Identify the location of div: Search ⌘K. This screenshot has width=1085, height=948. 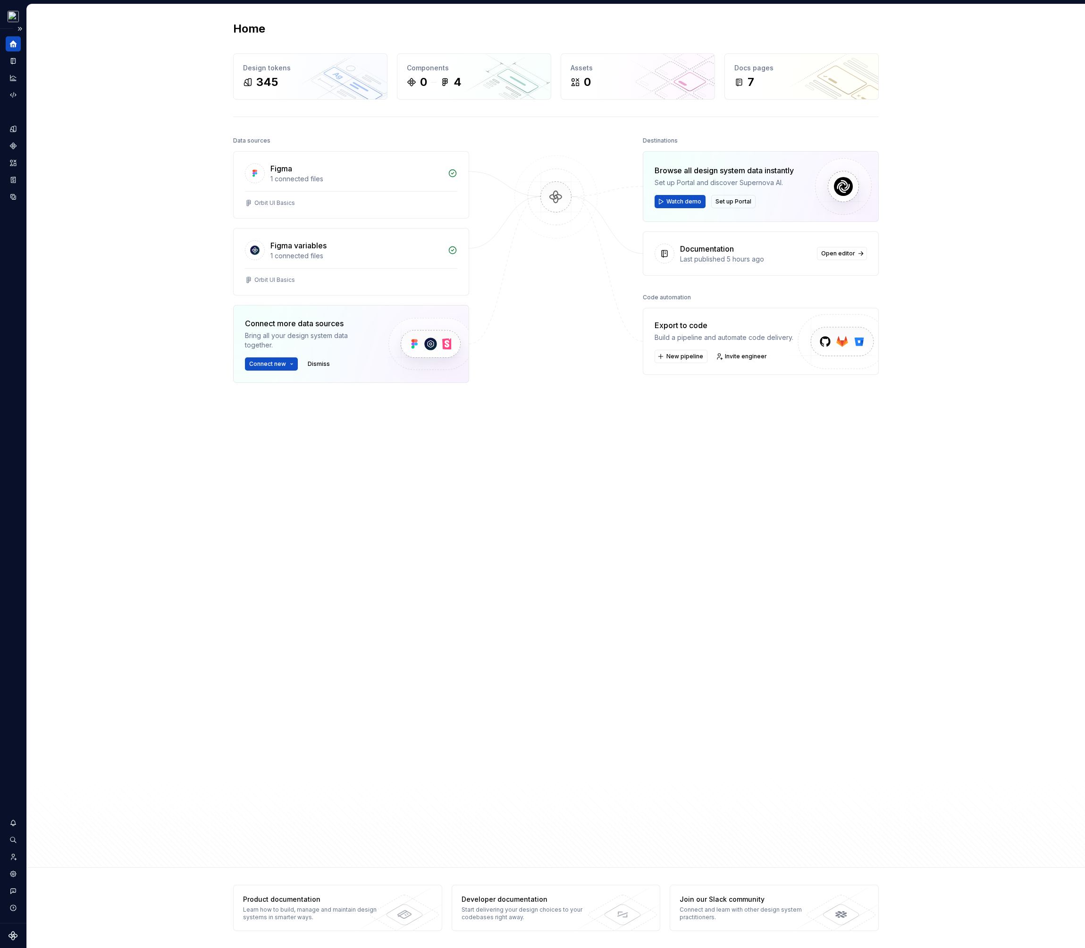
(13, 839).